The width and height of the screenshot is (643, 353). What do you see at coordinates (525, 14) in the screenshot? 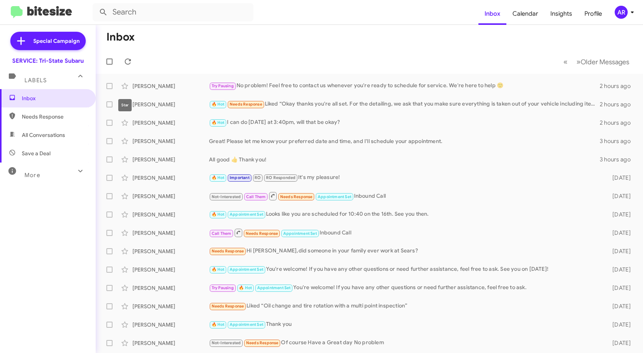
I see `a: Calendar` at bounding box center [525, 14].